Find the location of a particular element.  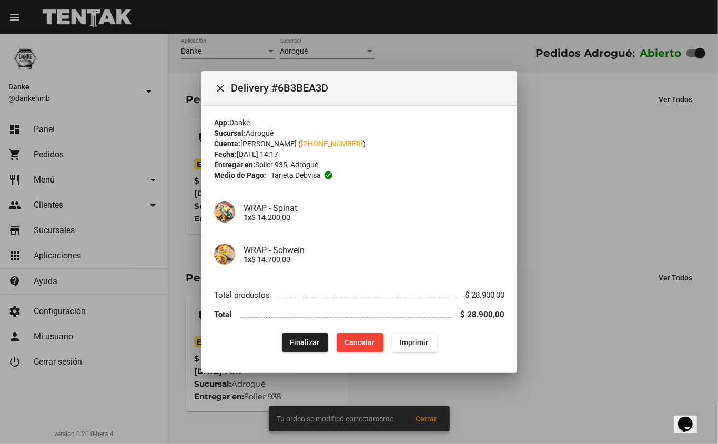

span: Tarjeta debvisa is located at coordinates (295, 175).